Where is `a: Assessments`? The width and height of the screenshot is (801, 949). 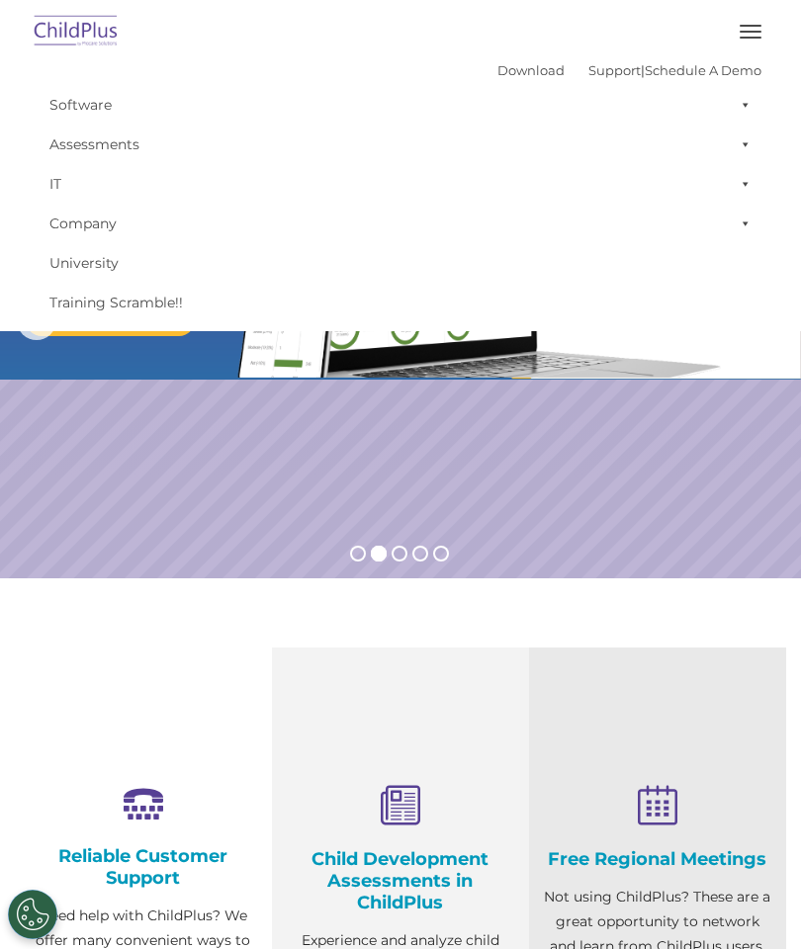 a: Assessments is located at coordinates (400, 144).